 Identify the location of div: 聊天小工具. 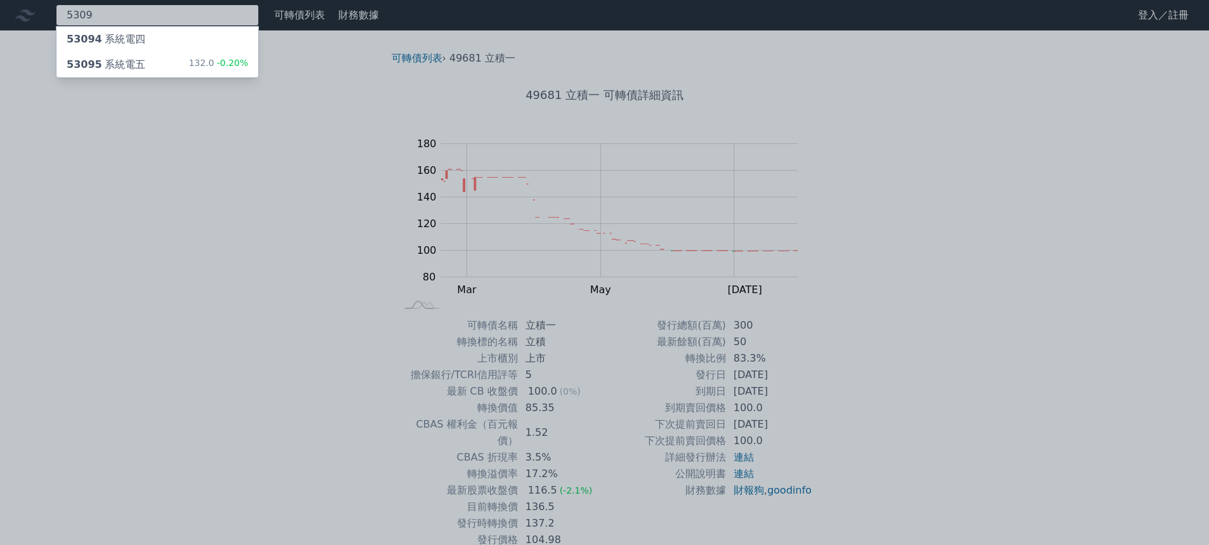
(1177, 515).